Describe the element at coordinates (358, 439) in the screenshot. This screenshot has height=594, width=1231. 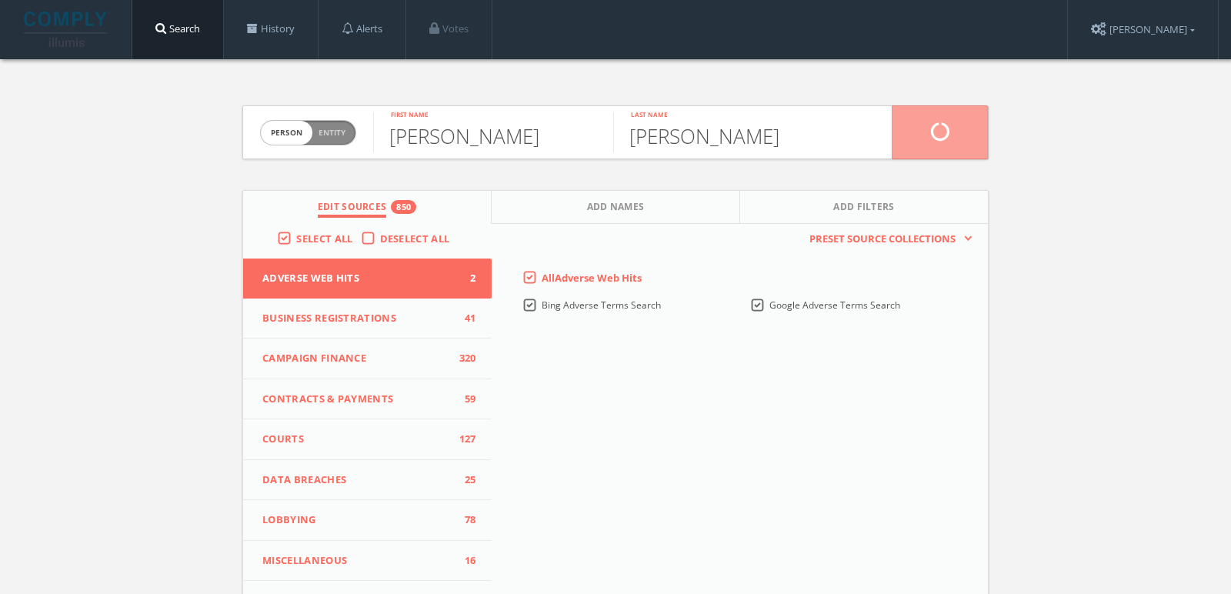
I see `span: Courts` at that location.